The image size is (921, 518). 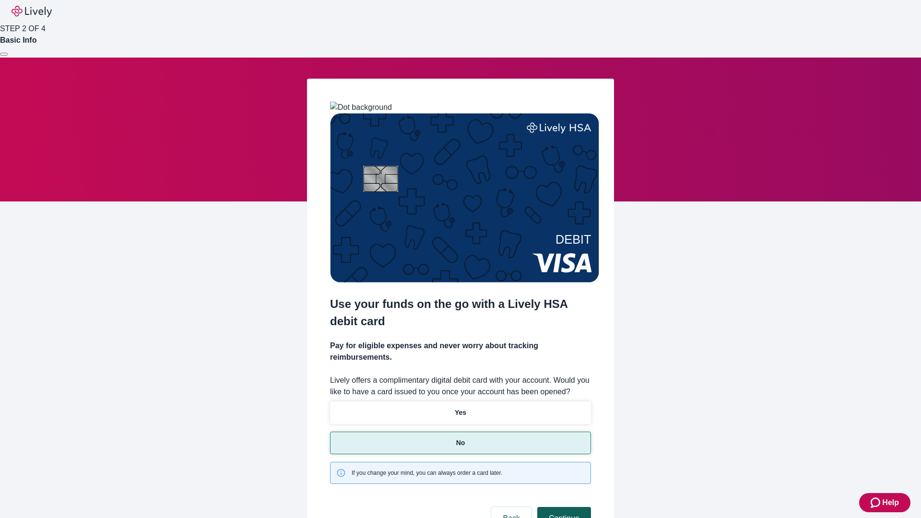 I want to click on img: Debit card, so click(x=464, y=198).